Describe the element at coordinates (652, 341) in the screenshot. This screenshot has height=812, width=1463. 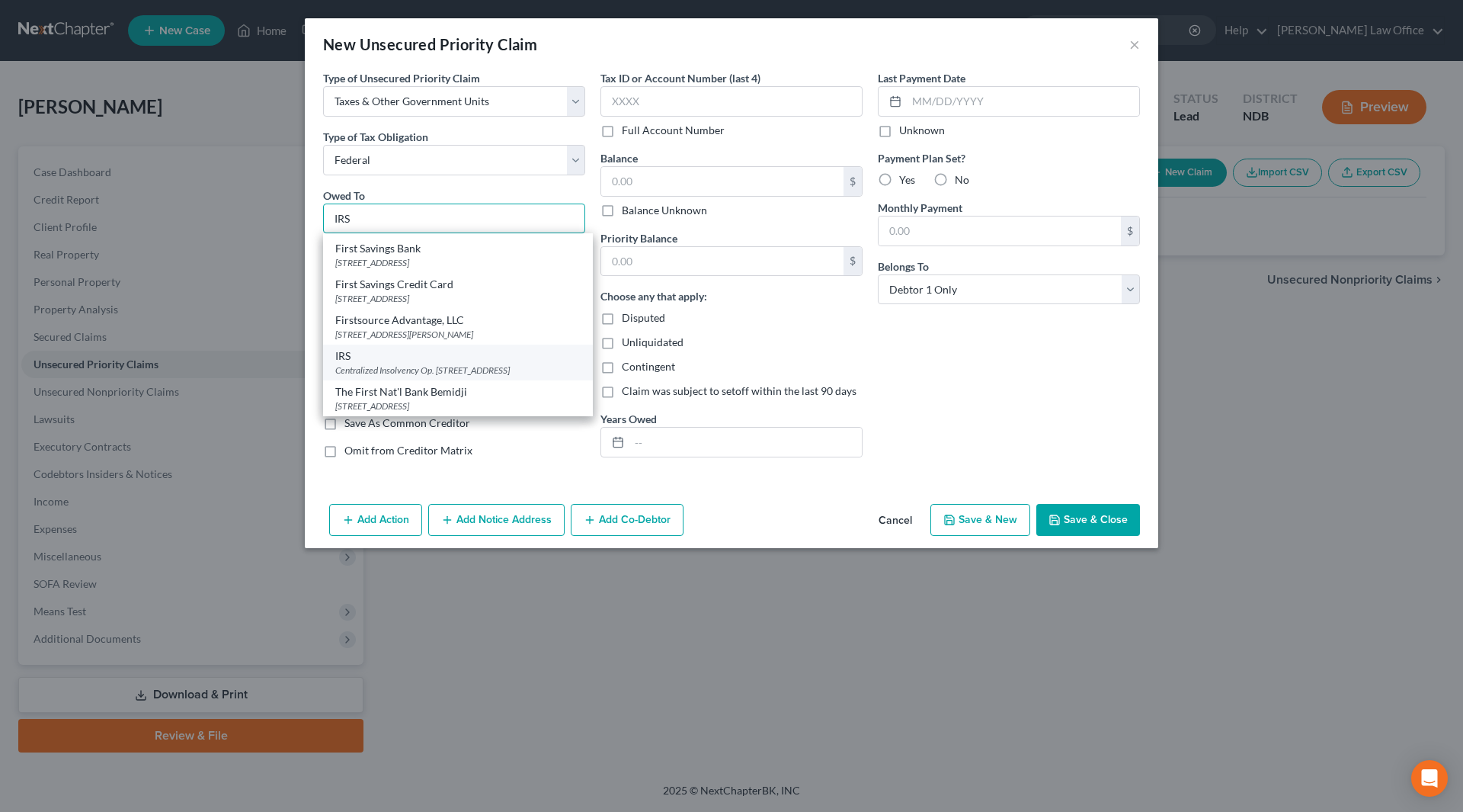
I see `span: Unliquidated` at that location.